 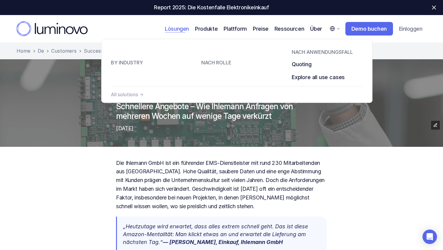 What do you see at coordinates (64, 51) in the screenshot?
I see `a: Customers` at bounding box center [64, 51].